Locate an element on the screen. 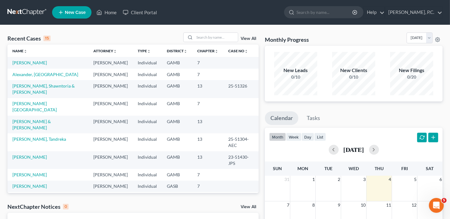 Image resolution: width=450 pixels, height=219 pixels. div: New Leads is located at coordinates (296, 70).